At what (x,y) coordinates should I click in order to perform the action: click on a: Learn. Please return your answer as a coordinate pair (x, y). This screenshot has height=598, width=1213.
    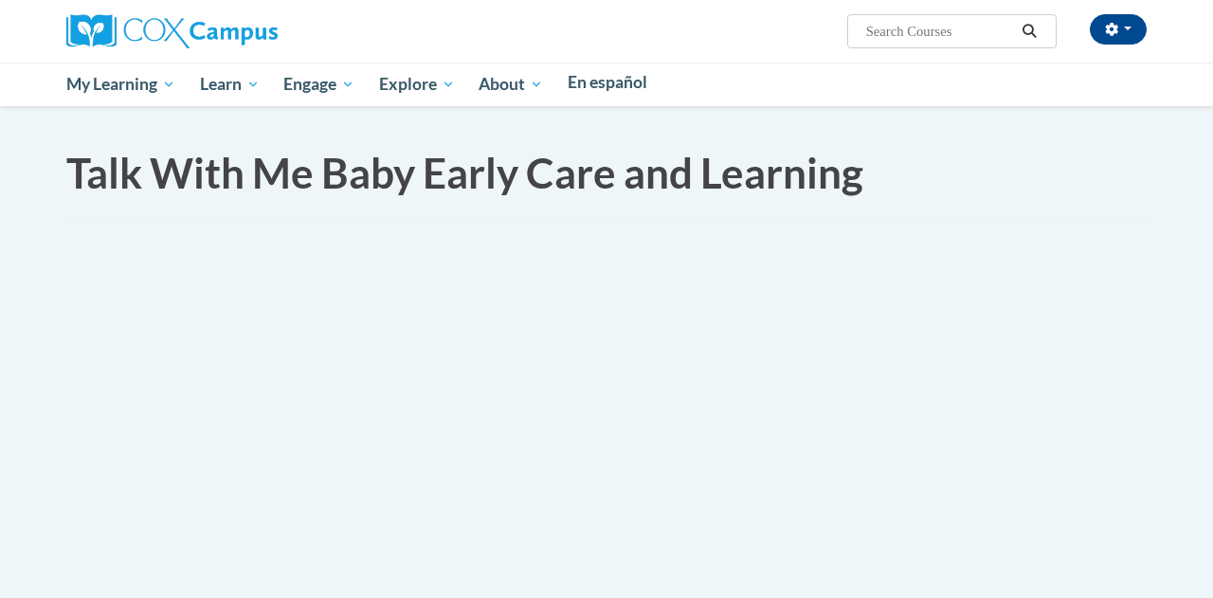
    Looking at the image, I should click on (229, 84).